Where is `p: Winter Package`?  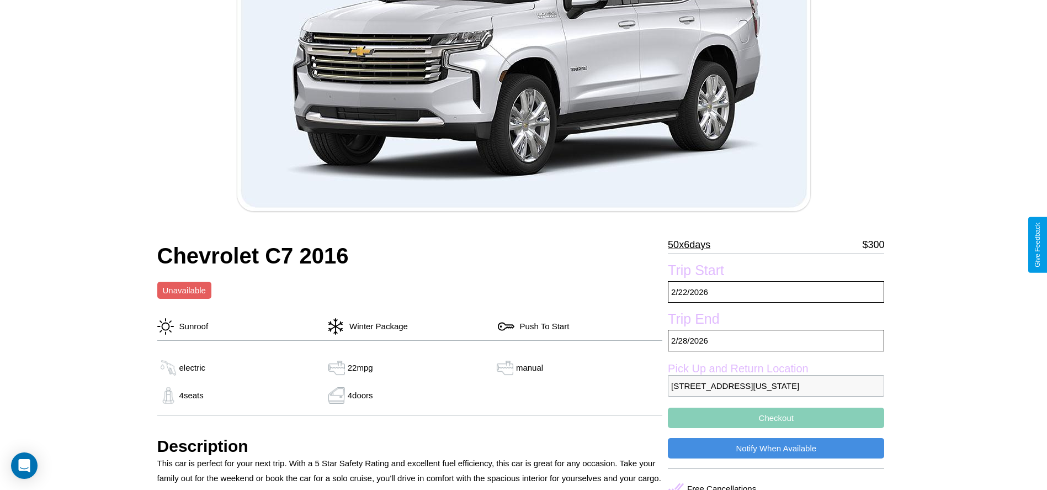 p: Winter Package is located at coordinates (376, 326).